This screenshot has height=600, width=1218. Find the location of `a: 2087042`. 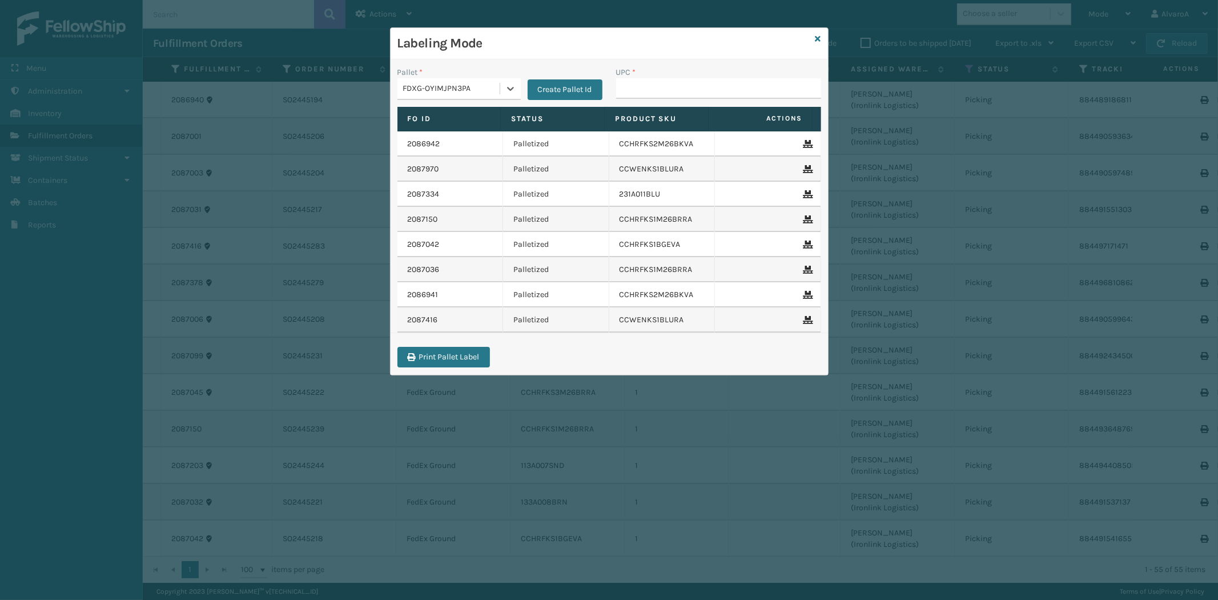

a: 2087042 is located at coordinates (424, 244).